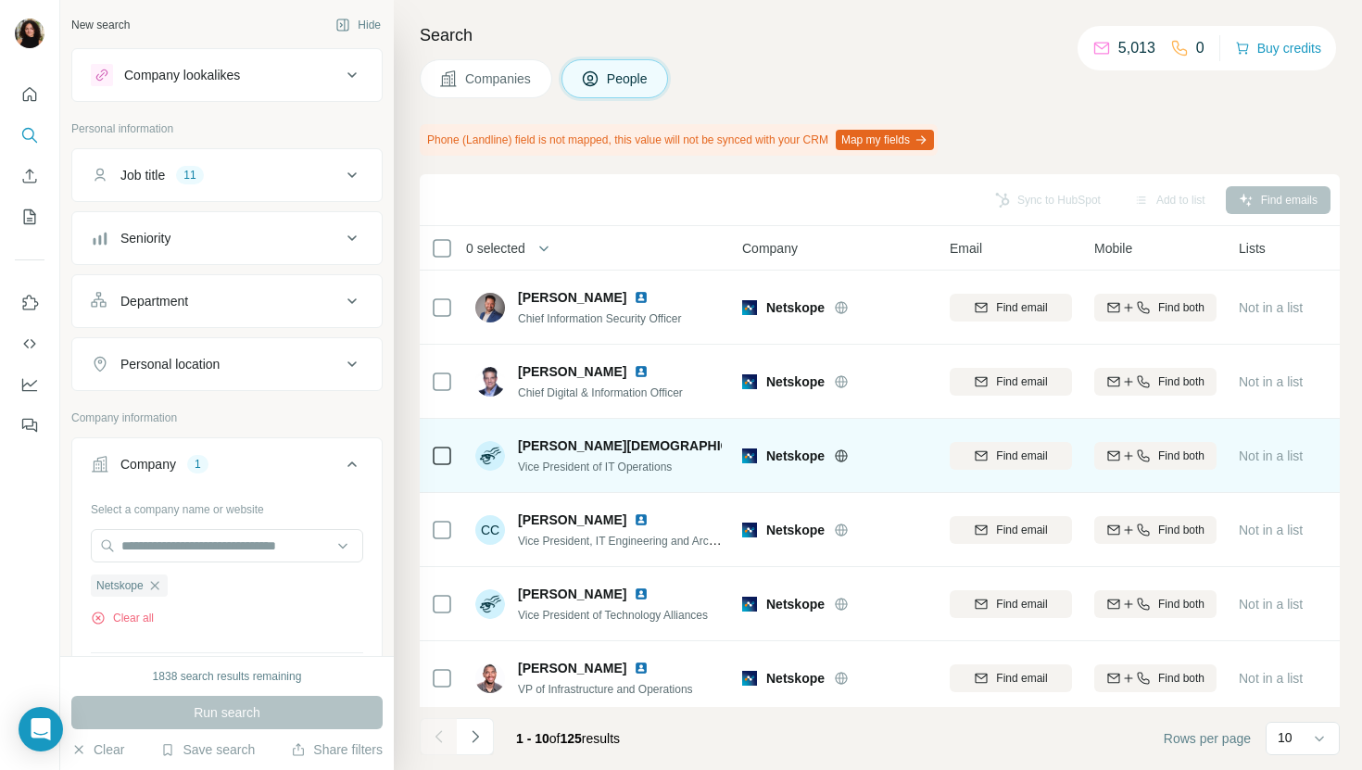 The width and height of the screenshot is (1362, 770). I want to click on button: Seniority, so click(227, 238).